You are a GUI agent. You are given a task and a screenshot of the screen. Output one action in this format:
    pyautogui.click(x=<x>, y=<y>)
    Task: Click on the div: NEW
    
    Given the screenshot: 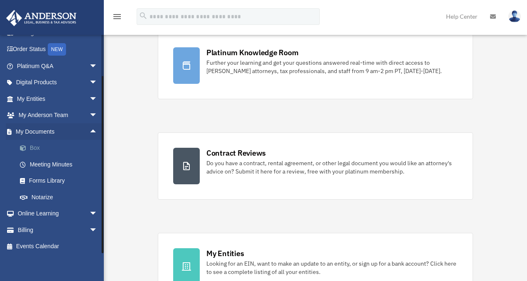 What is the action you would take?
    pyautogui.click(x=57, y=49)
    